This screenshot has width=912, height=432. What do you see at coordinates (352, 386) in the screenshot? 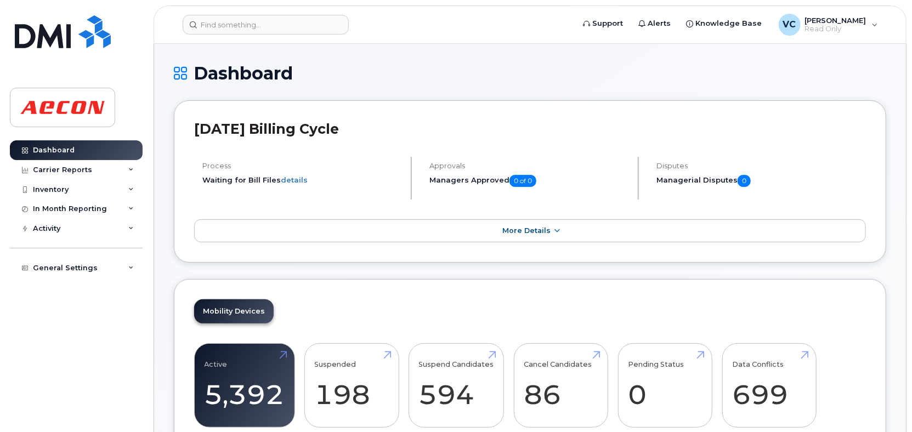
I see `a: Suspended 198` at bounding box center [352, 386].